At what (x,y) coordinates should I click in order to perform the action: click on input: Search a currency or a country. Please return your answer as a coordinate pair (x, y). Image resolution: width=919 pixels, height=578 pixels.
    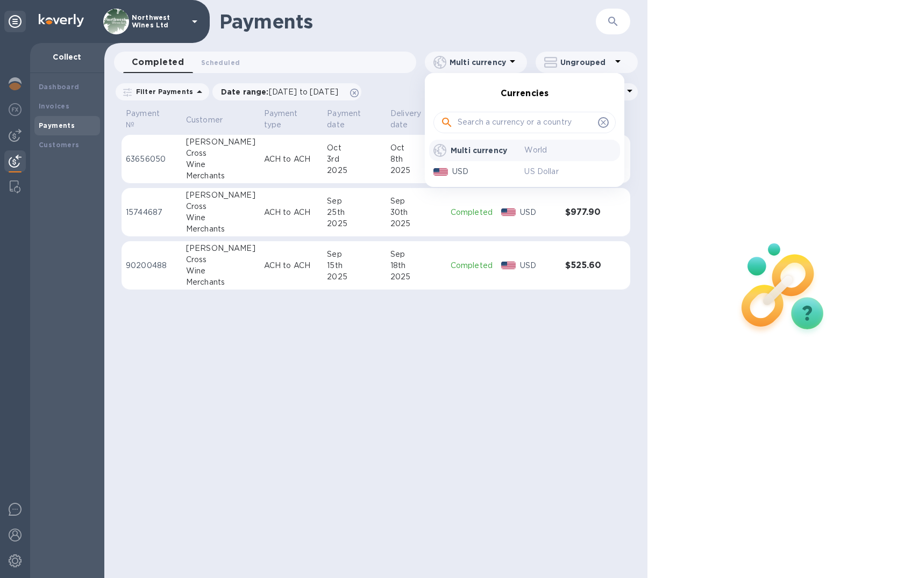
    Looking at the image, I should click on (525, 123).